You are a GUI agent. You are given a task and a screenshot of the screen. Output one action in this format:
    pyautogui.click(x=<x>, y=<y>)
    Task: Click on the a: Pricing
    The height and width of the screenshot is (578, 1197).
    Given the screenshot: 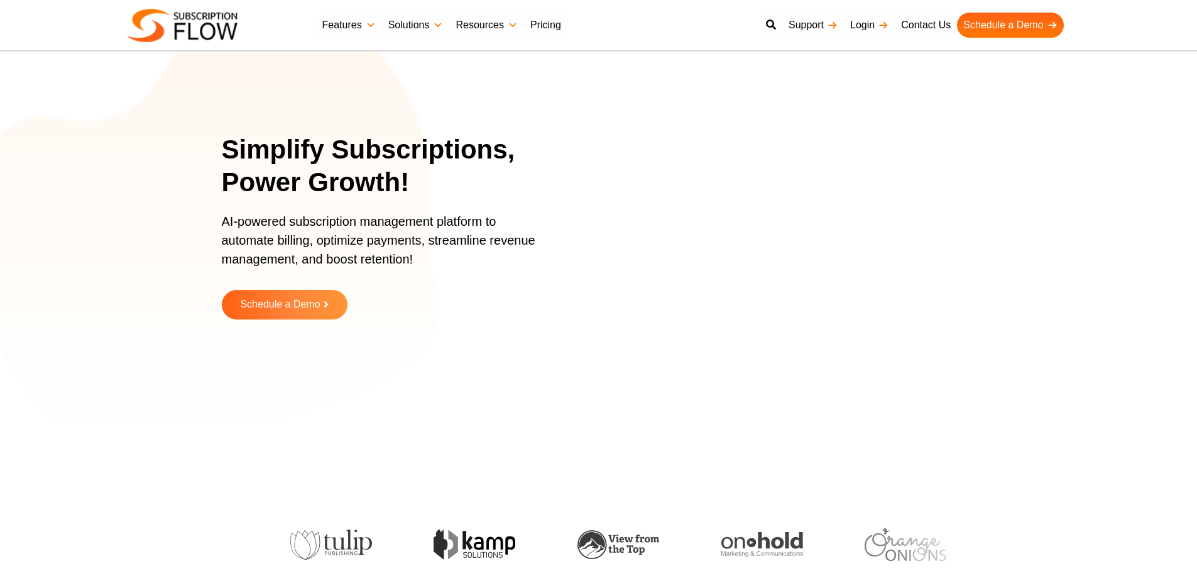 What is the action you would take?
    pyautogui.click(x=545, y=25)
    